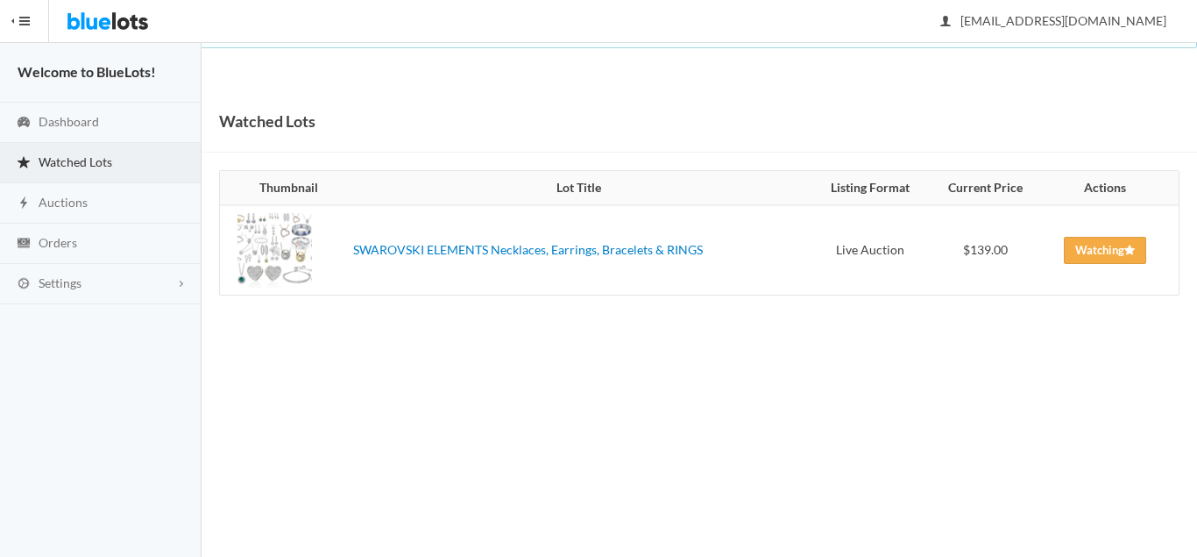 The height and width of the screenshot is (557, 1197). I want to click on strong: Welcome to BlueLots!, so click(87, 71).